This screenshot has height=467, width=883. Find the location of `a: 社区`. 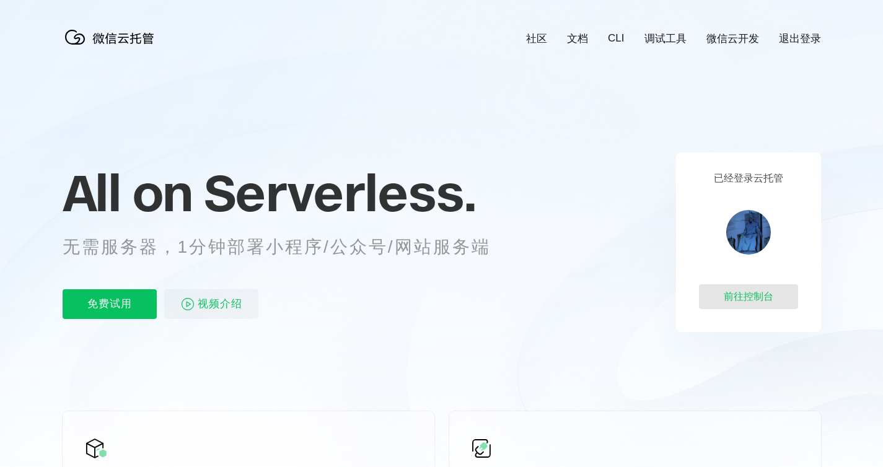

a: 社区 is located at coordinates (537, 38).